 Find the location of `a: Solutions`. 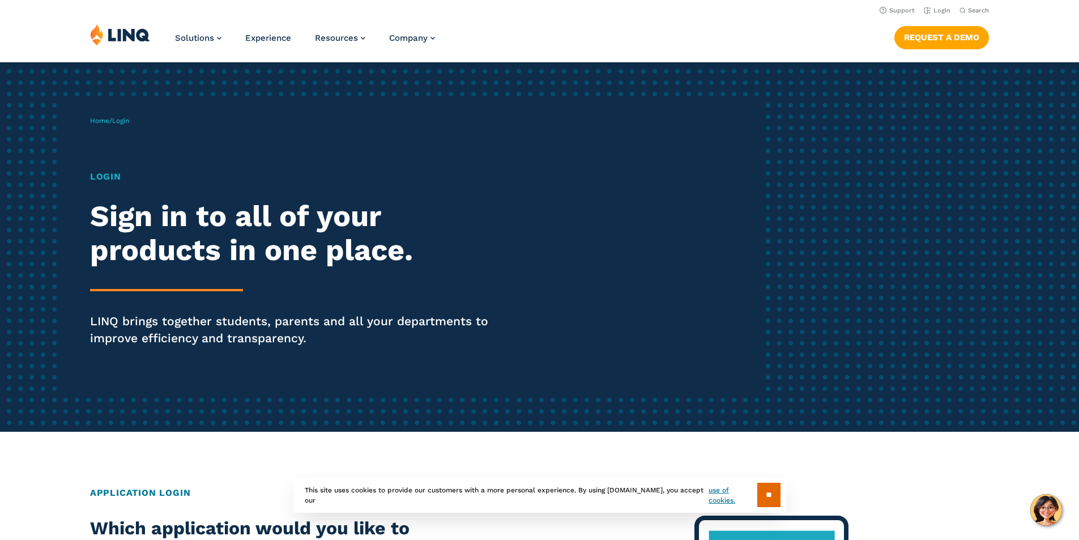

a: Solutions is located at coordinates (198, 38).